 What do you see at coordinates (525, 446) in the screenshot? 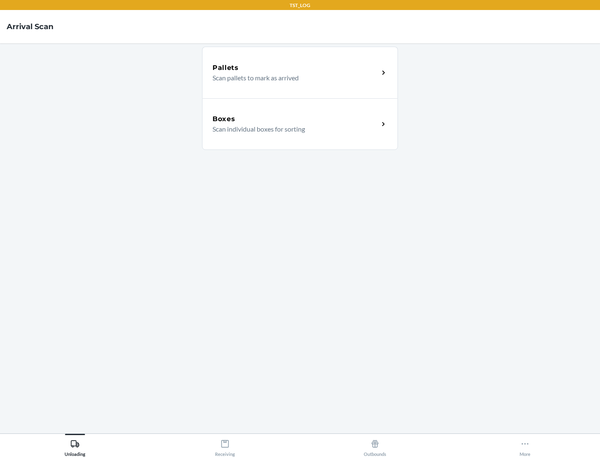
I see `div: More` at bounding box center [525, 446].